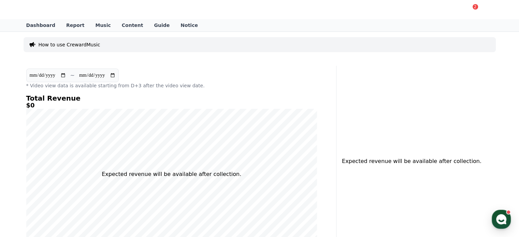 This screenshot has width=519, height=237. What do you see at coordinates (472, 10) in the screenshot?
I see `a: 2` at bounding box center [472, 10].